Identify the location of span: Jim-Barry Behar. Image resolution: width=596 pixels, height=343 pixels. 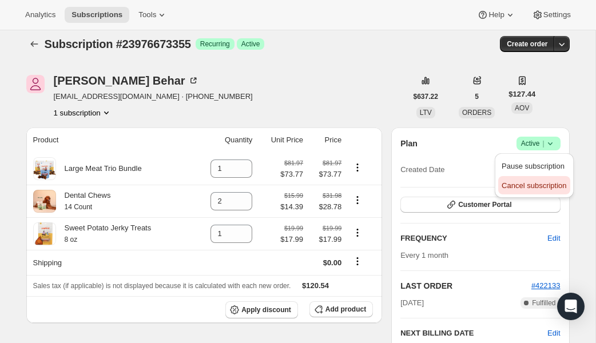
(35, 84).